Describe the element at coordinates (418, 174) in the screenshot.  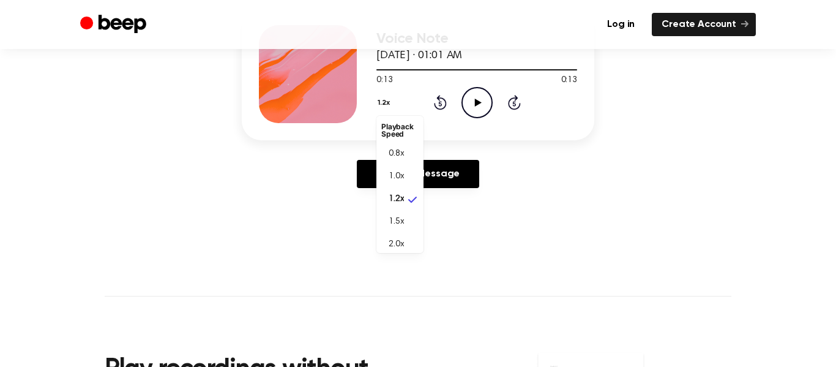
I see `a: Reply to Message` at that location.